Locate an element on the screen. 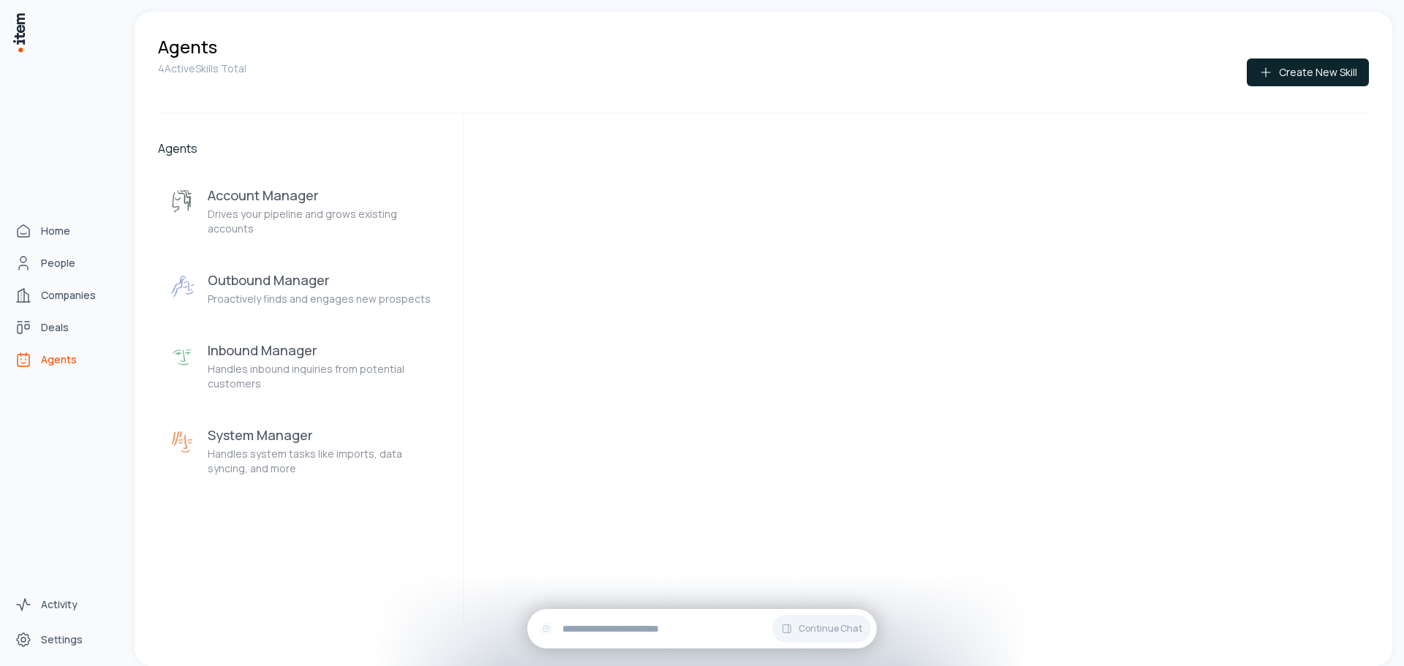 This screenshot has height=666, width=1404. a: Companies is located at coordinates (64, 295).